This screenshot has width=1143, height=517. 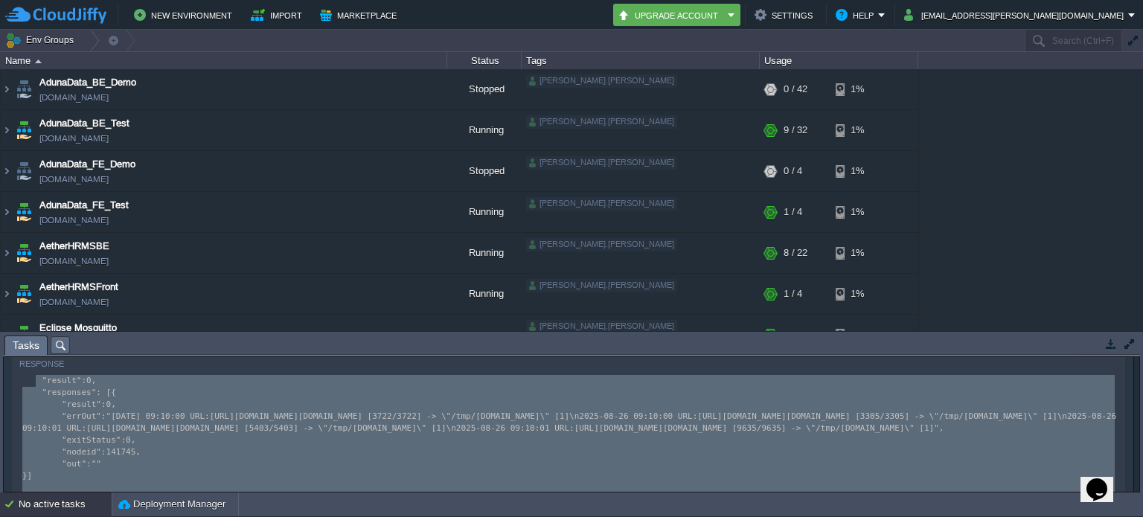 What do you see at coordinates (91, 440) in the screenshot?
I see `span: "exitStatus"` at bounding box center [91, 440].